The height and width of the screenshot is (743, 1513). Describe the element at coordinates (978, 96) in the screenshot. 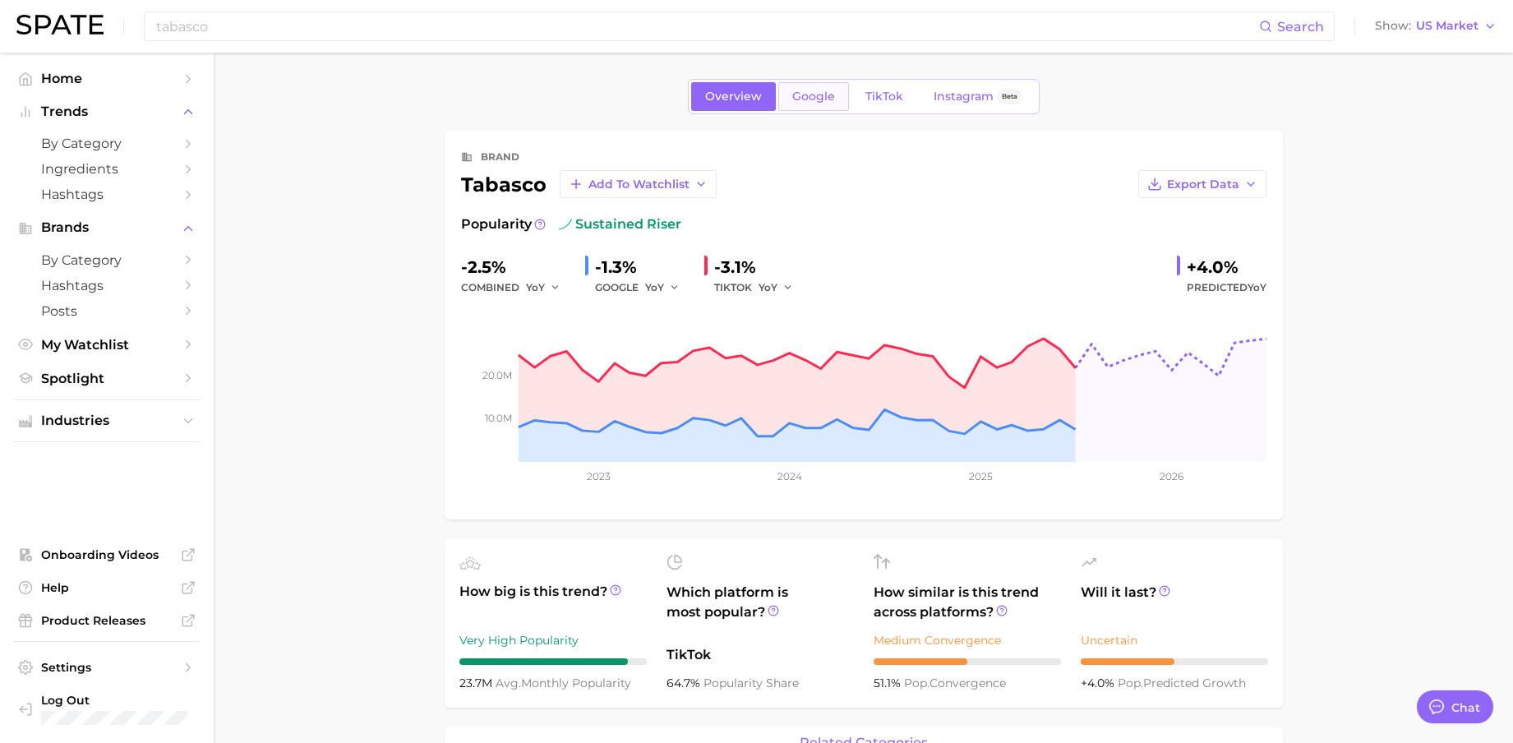

I see `a: InstagramBeta` at that location.